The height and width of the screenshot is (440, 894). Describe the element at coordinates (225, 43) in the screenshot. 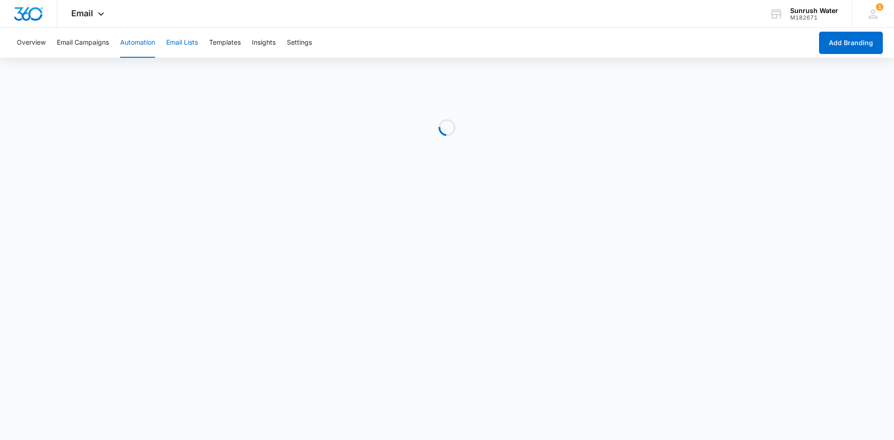

I see `button: Templates` at that location.